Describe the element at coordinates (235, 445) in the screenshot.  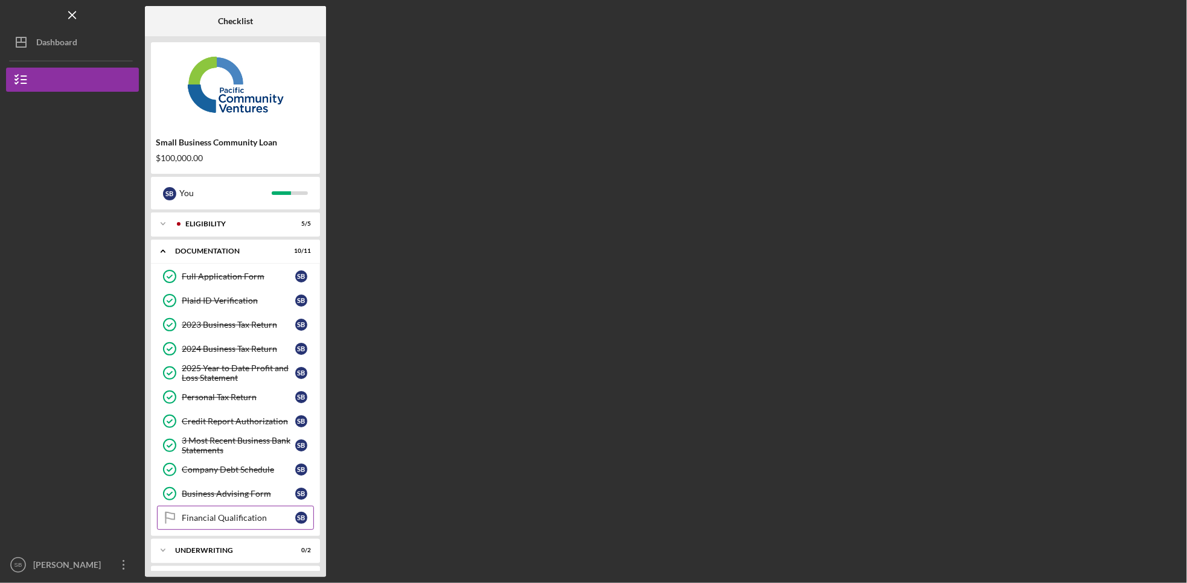
I see `a: 3 Most Recent Business Bank StatementsSB` at that location.